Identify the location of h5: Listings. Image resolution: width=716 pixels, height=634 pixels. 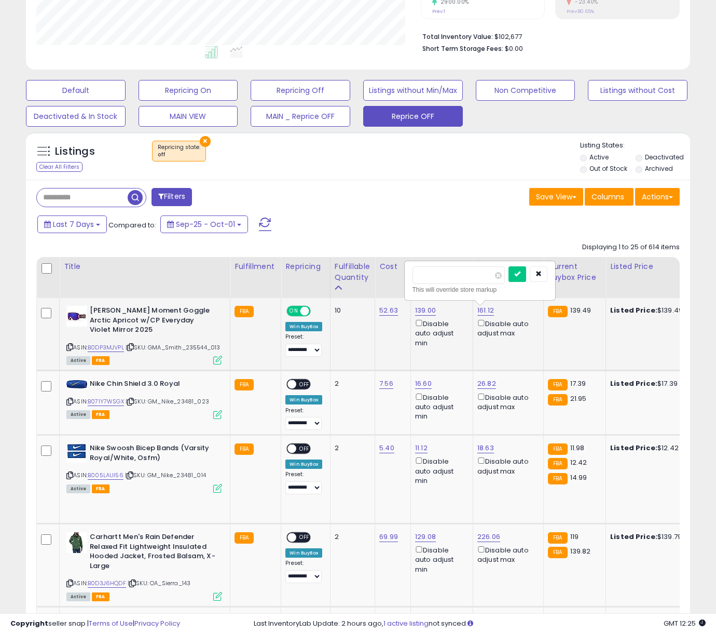
(75, 152).